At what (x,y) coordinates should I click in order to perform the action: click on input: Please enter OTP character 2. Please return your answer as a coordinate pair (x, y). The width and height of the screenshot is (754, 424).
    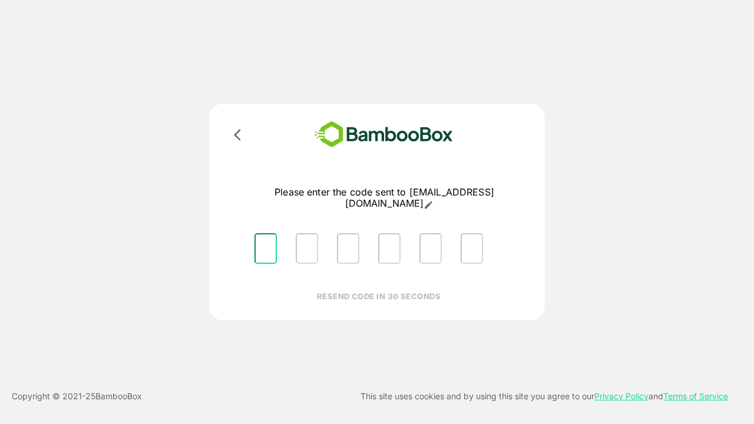
    Looking at the image, I should click on (307, 249).